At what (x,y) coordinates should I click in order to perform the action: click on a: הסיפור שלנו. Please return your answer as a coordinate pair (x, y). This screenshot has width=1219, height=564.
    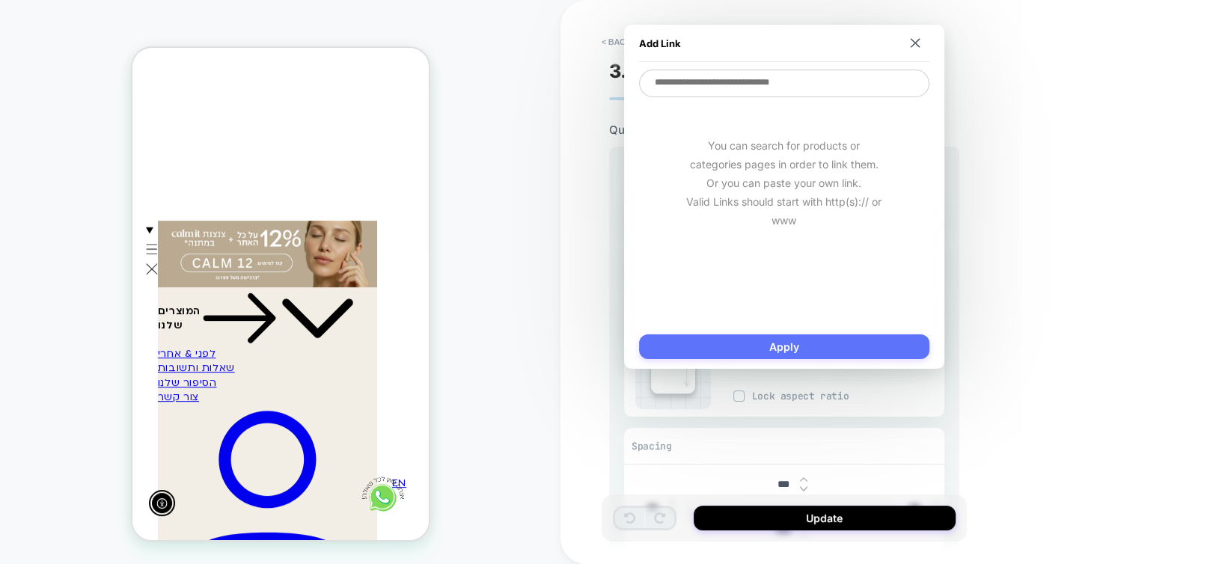
    Looking at the image, I should click on (135, 335).